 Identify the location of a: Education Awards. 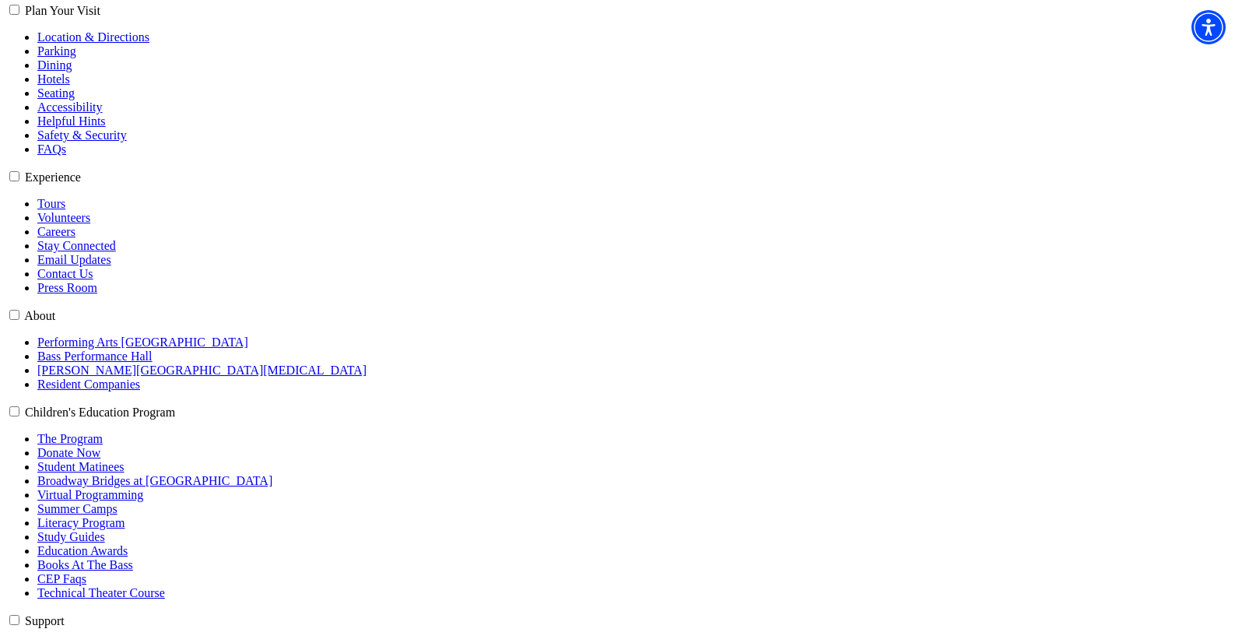
(83, 550).